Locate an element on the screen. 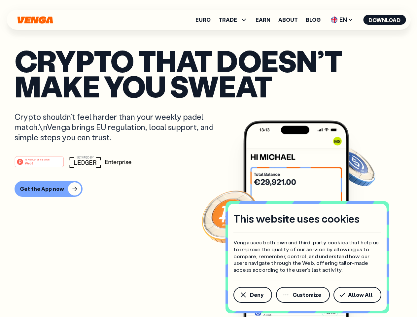 The height and width of the screenshot is (317, 417). a: Download is located at coordinates (384, 20).